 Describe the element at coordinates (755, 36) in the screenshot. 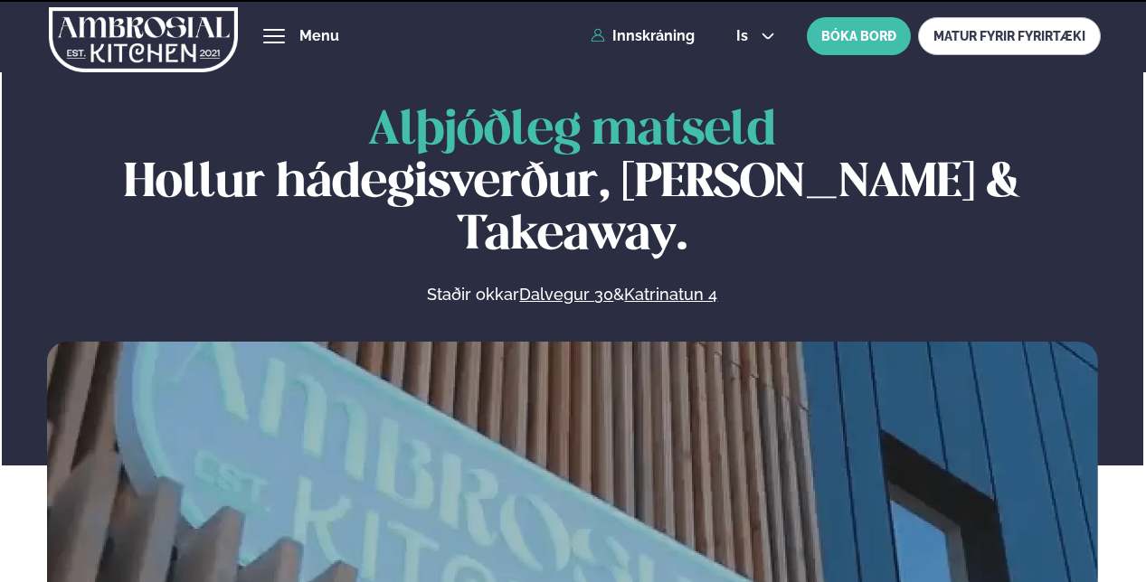

I see `button: is` at that location.